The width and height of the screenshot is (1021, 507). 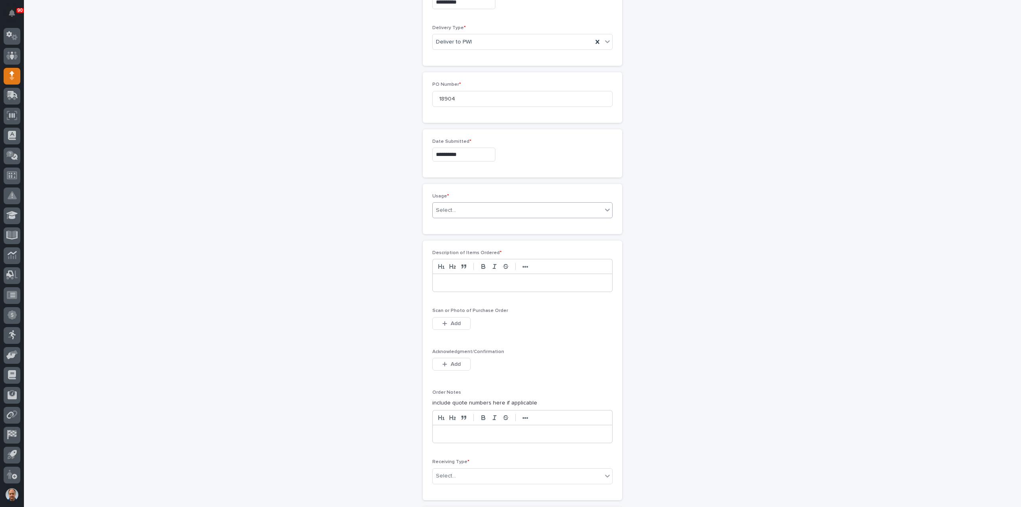 I want to click on span: PO Number, so click(x=447, y=85).